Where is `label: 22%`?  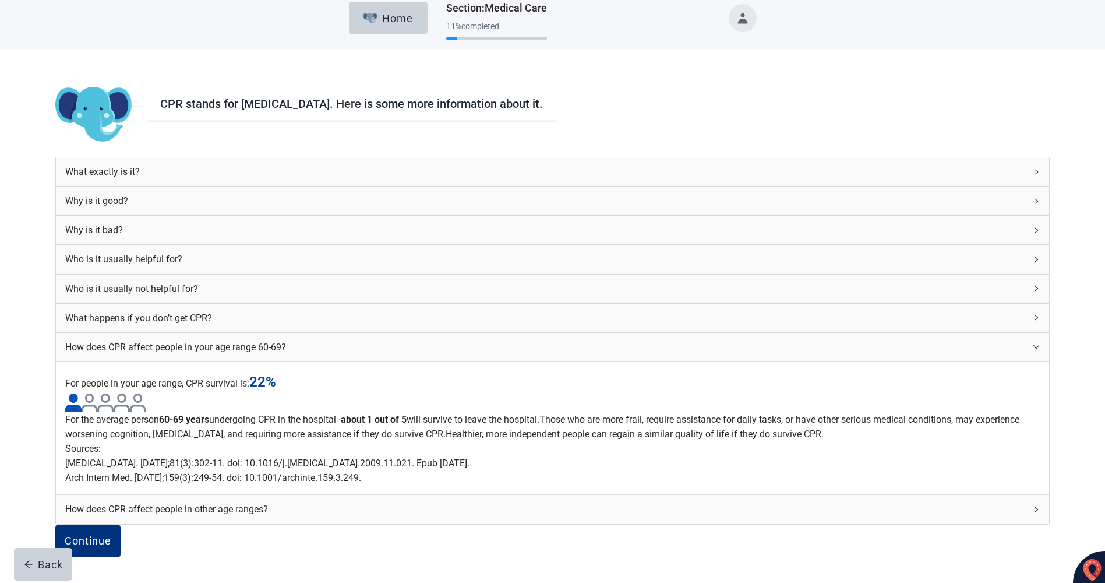 label: 22% is located at coordinates (263, 382).